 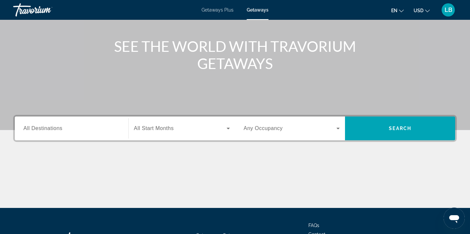 I want to click on span: Getaways, so click(x=258, y=10).